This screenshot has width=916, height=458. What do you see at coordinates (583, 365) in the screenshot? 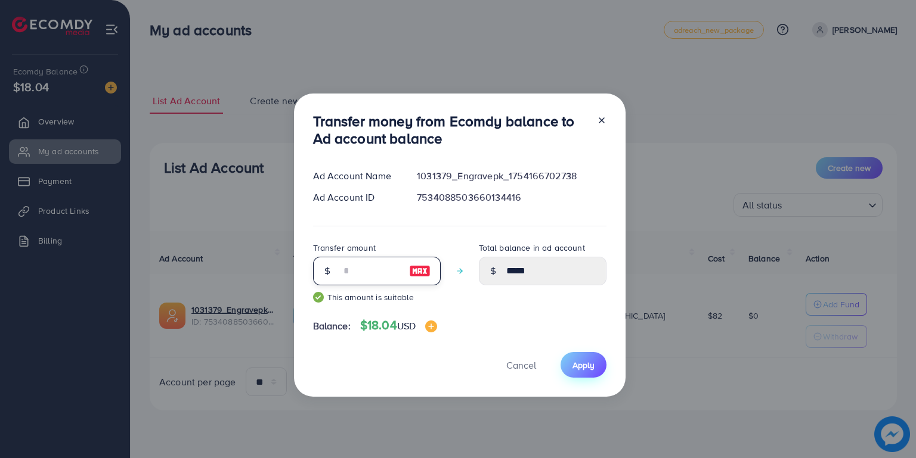
I see `button: Apply` at bounding box center [583, 365].